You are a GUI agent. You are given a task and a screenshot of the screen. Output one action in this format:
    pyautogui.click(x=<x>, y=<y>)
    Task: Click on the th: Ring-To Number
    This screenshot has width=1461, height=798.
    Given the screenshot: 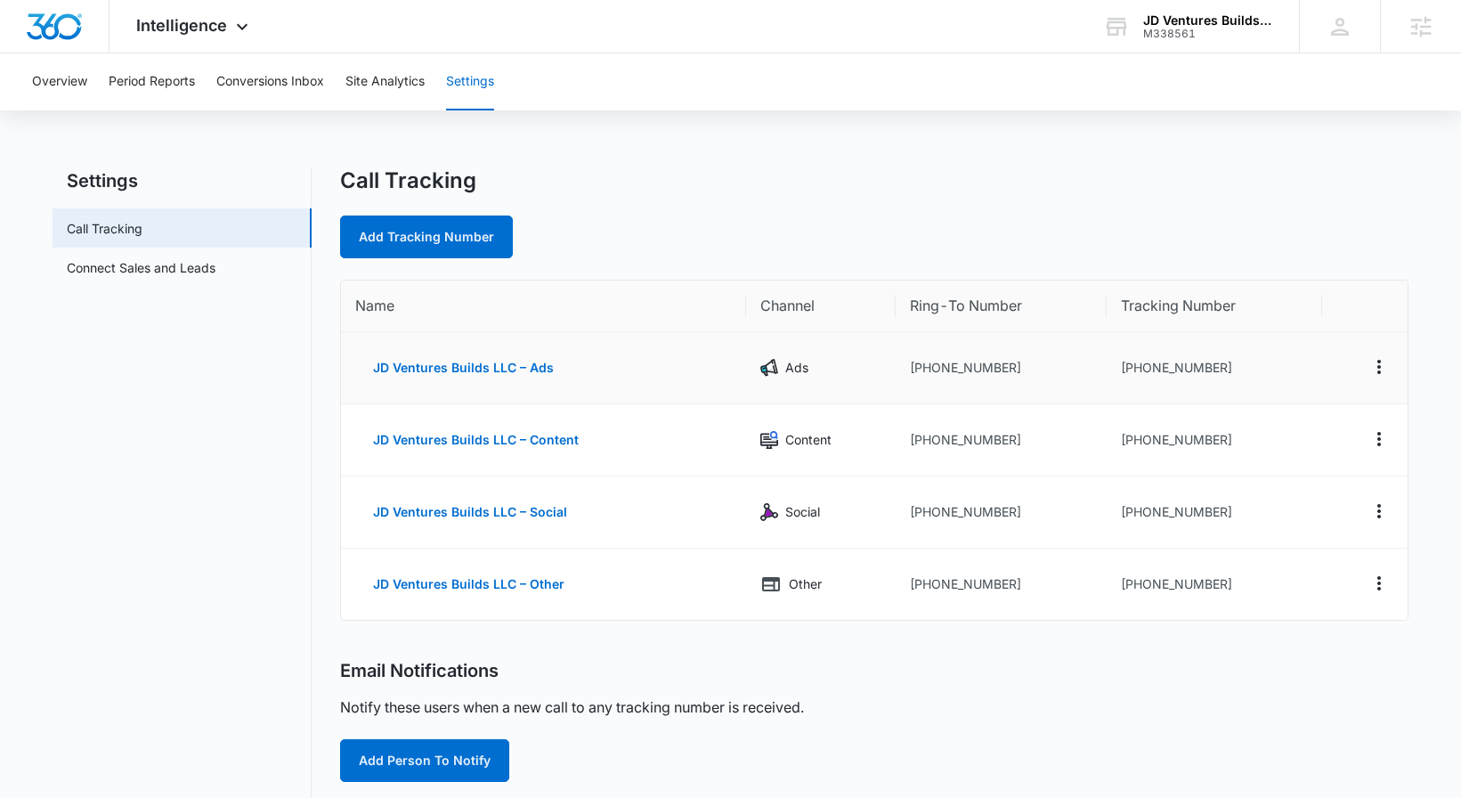 What is the action you would take?
    pyautogui.click(x=1001, y=306)
    